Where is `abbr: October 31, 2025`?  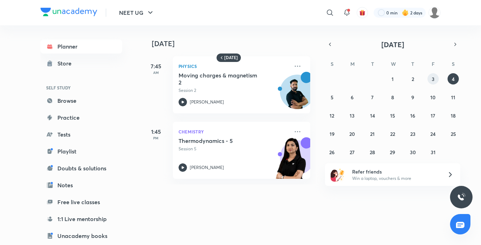 abbr: October 31, 2025 is located at coordinates (433, 152).